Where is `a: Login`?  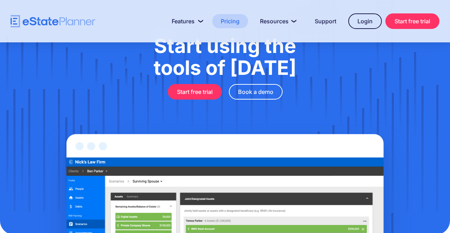
a: Login is located at coordinates (365, 21).